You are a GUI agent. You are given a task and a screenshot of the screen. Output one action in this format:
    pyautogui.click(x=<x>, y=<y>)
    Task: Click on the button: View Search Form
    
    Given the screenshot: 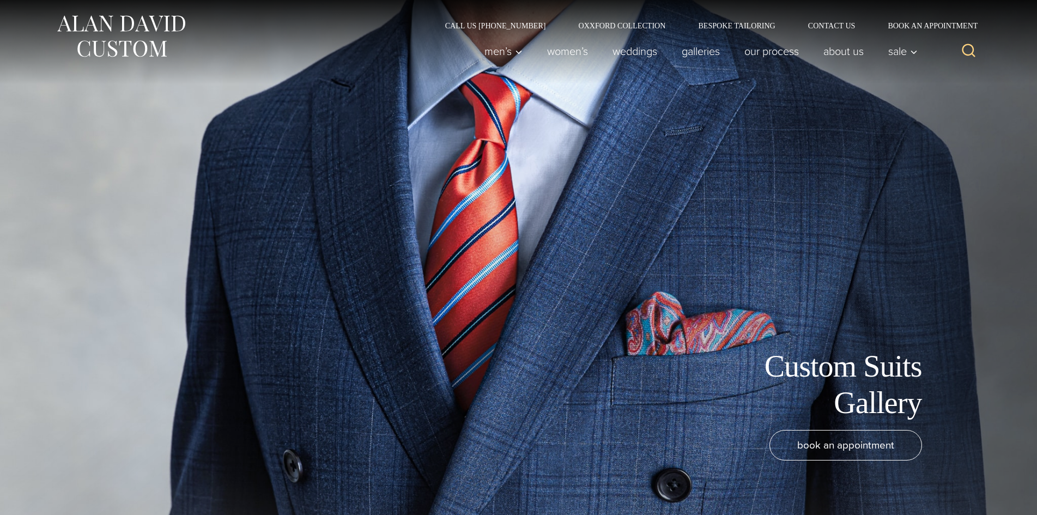 What is the action you would take?
    pyautogui.click(x=969, y=51)
    